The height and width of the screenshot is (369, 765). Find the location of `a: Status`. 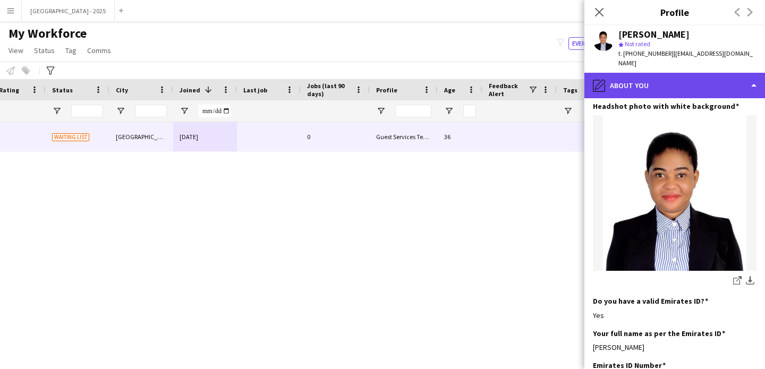

a: Status is located at coordinates (44, 50).